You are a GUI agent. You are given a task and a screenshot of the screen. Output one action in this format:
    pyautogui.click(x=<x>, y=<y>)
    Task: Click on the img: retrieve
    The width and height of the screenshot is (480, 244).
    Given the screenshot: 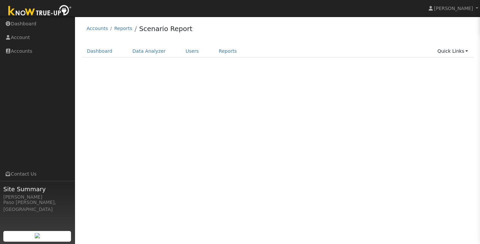 What is the action you would take?
    pyautogui.click(x=37, y=235)
    